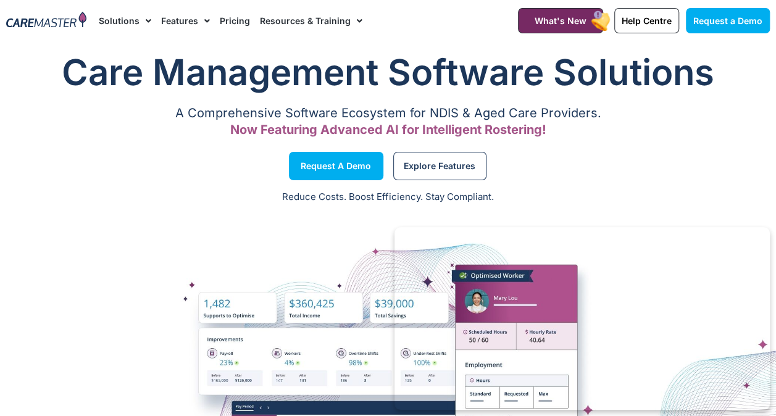 The width and height of the screenshot is (776, 416). Describe the element at coordinates (561, 20) in the screenshot. I see `a: What's New` at that location.